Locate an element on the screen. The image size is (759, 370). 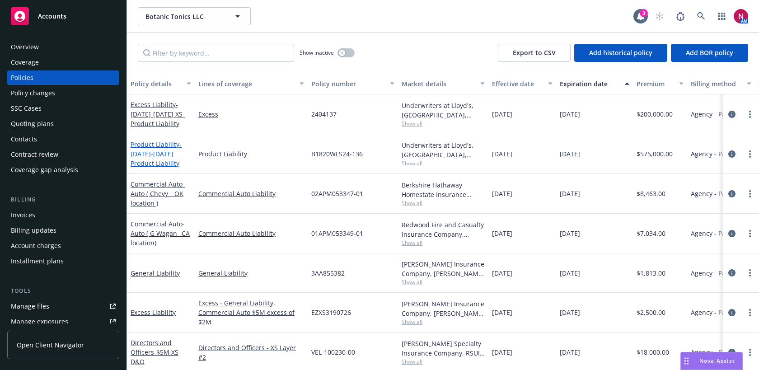
span: 02APM053347-01 is located at coordinates (337, 193).